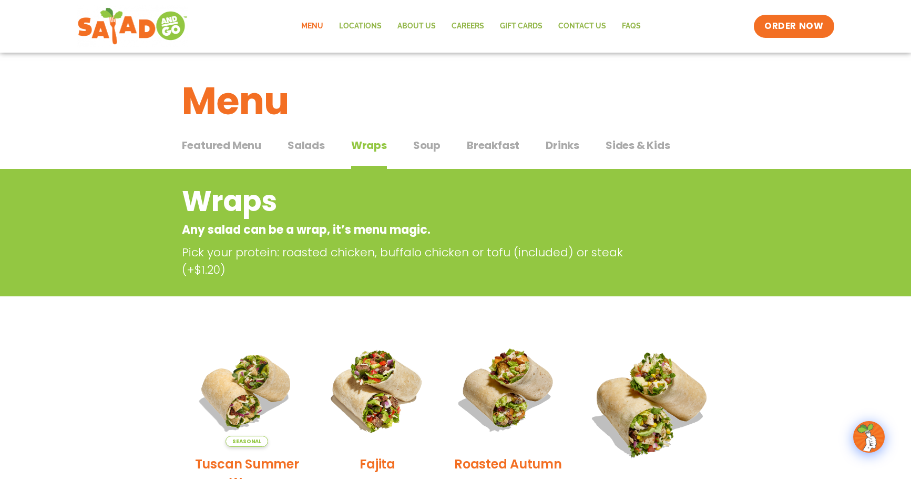  Describe the element at coordinates (493, 145) in the screenshot. I see `span: Breakfast` at that location.